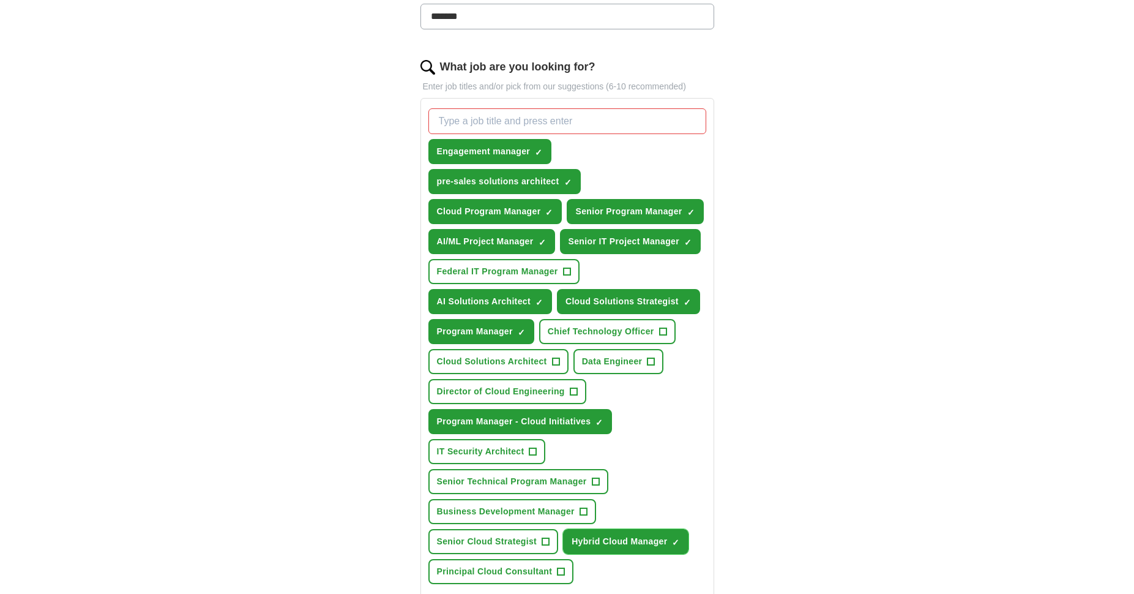  What do you see at coordinates (428, 67) in the screenshot?
I see `img: search.png` at bounding box center [428, 67].